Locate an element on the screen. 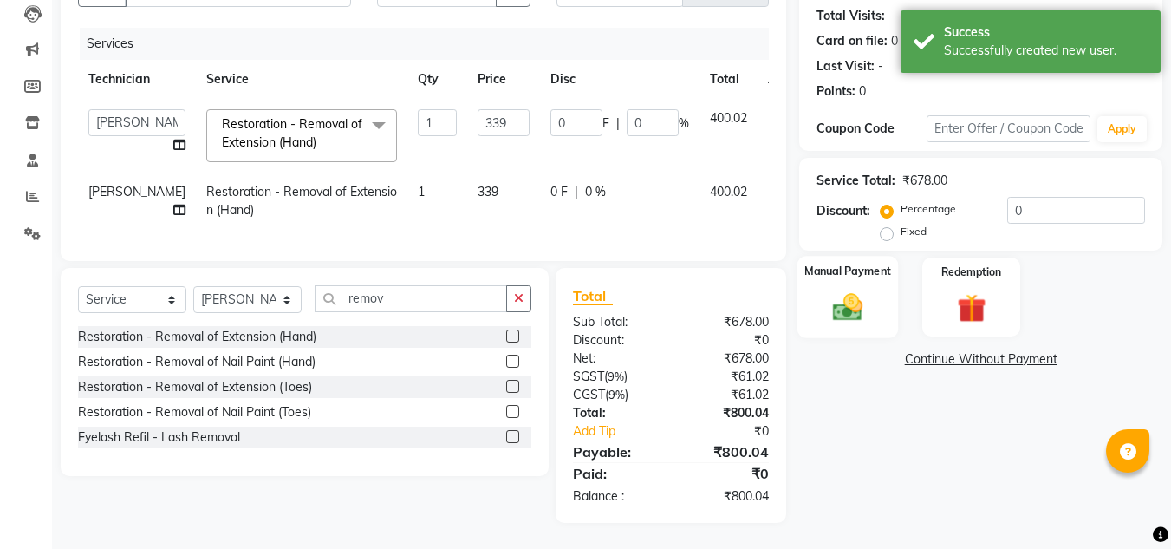  th: Disc is located at coordinates (620, 79).